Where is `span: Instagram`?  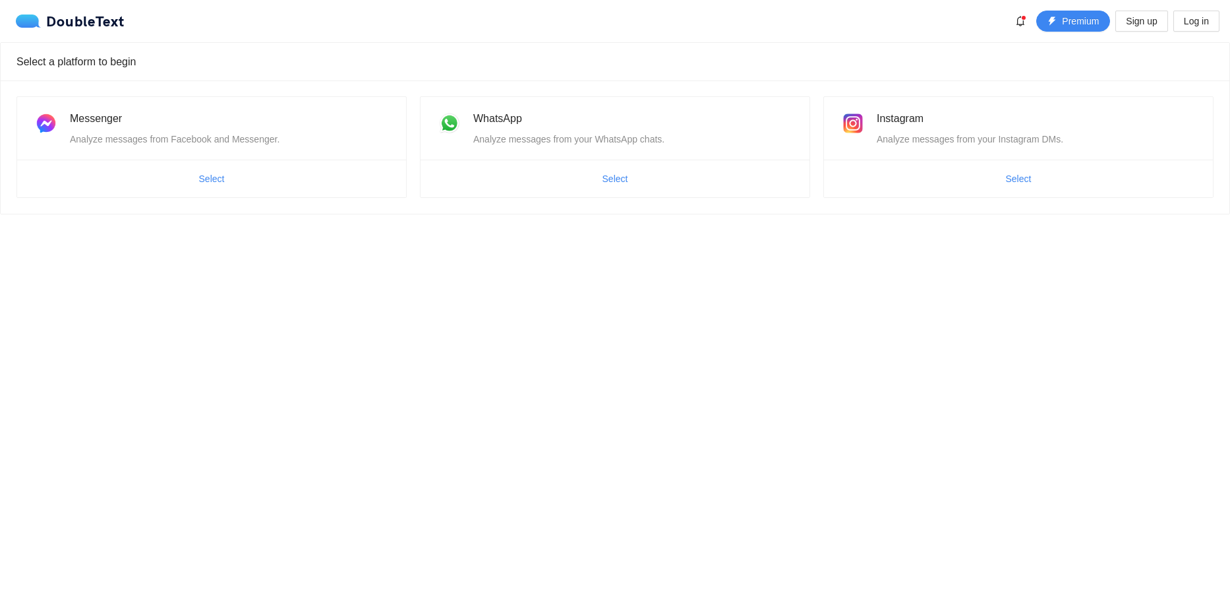 span: Instagram is located at coordinates (900, 118).